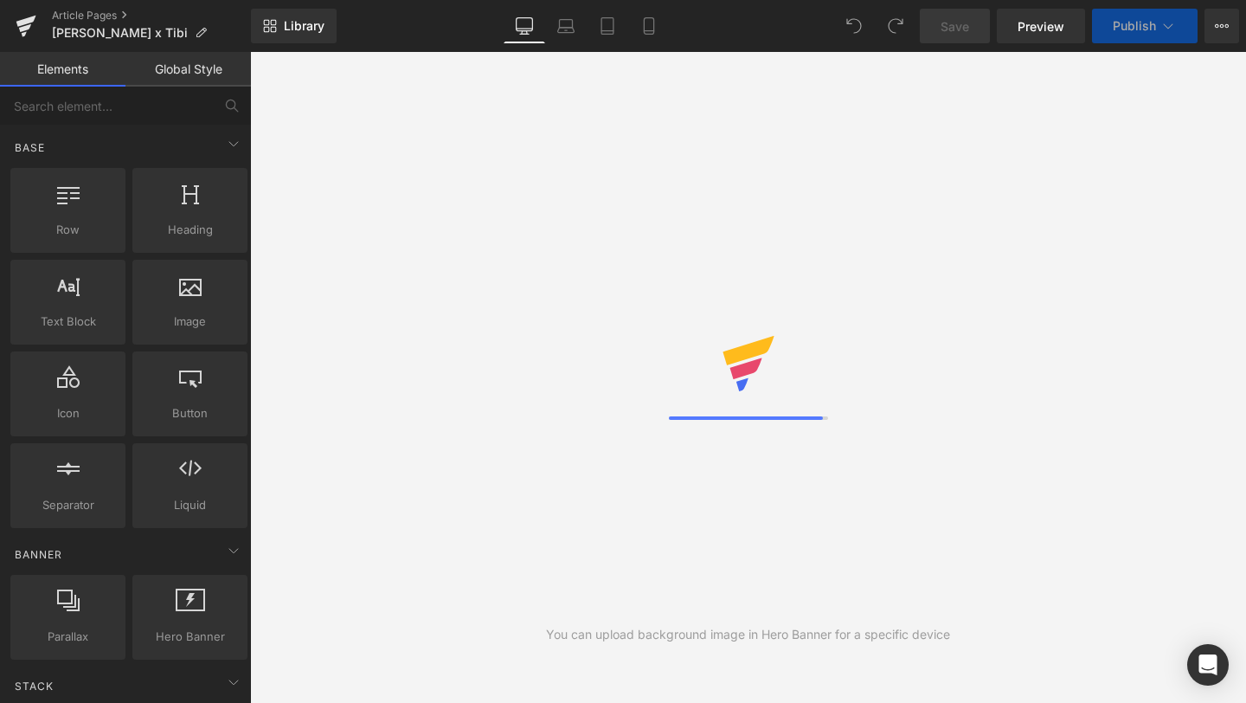 The image size is (1246, 703). What do you see at coordinates (67, 504) in the screenshot?
I see `span: Separator` at bounding box center [67, 504].